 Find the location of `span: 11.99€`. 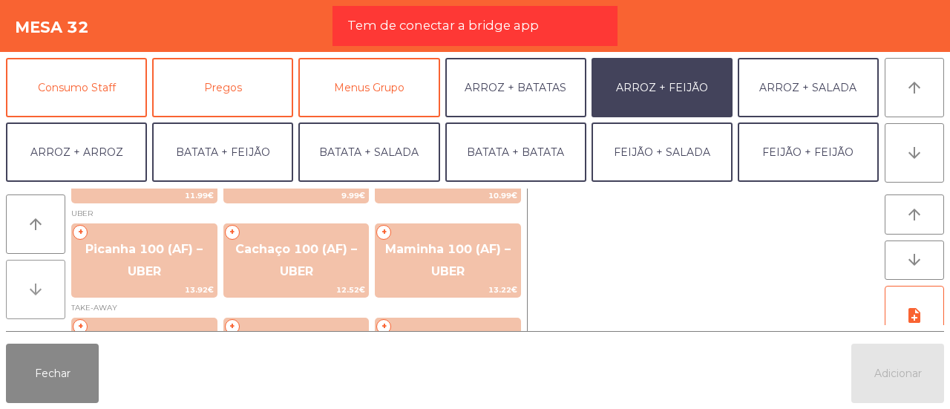

span: 11.99€ is located at coordinates (144, 195).